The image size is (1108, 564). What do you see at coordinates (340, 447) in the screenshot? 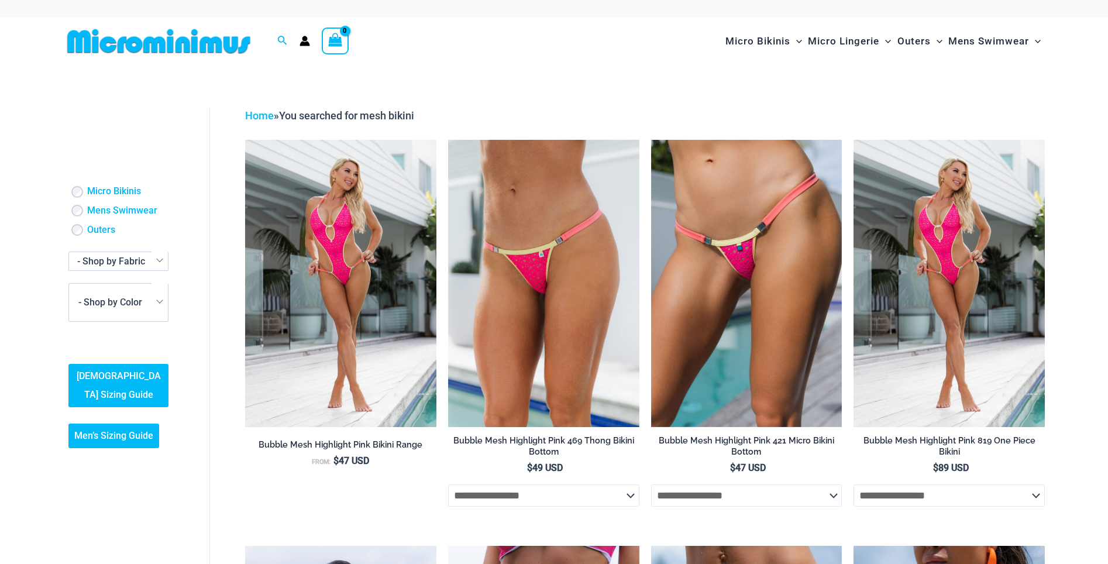
I see `a: Bubble Mesh Highlight Pink Bikini Range` at bounding box center [340, 447].